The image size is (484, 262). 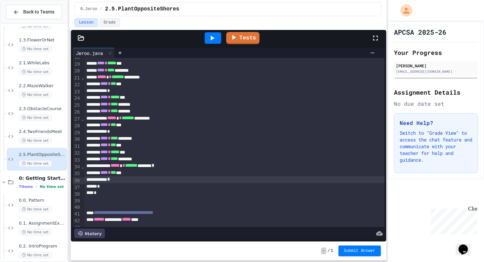 I want to click on button: Back to Teams, so click(x=34, y=12).